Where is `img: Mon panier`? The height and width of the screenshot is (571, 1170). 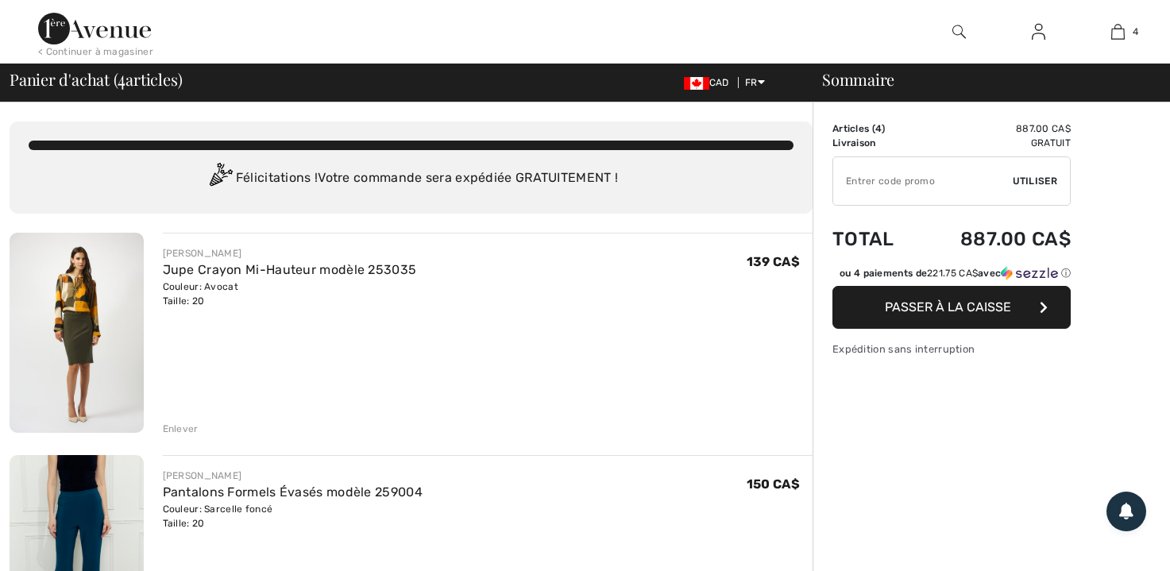 img: Mon panier is located at coordinates (1118, 32).